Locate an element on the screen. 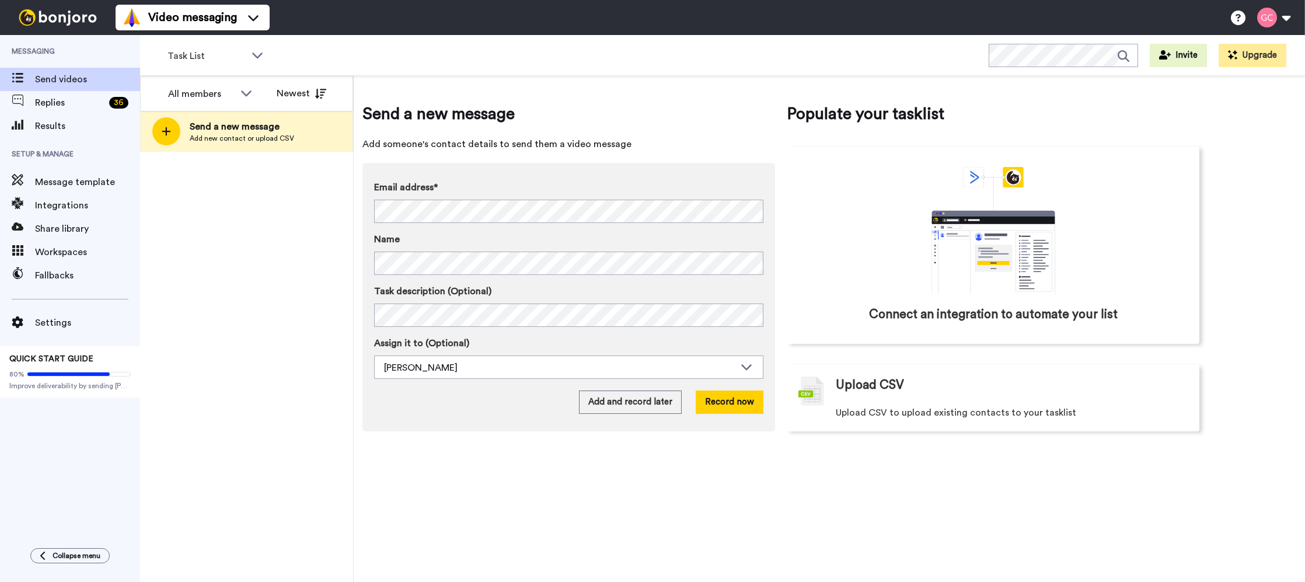 The width and height of the screenshot is (1305, 582). span: Fallbacks is located at coordinates (88, 275).